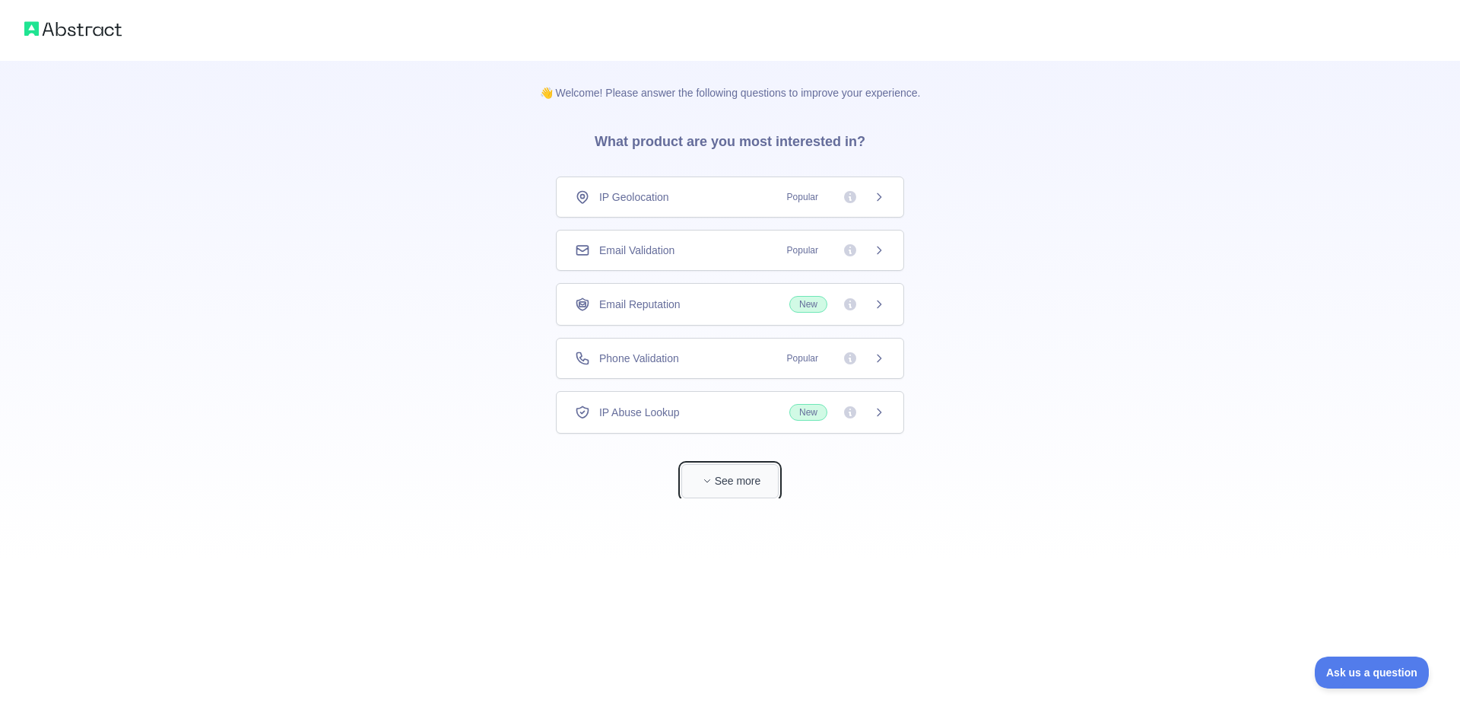 Image resolution: width=1460 pixels, height=719 pixels. Describe the element at coordinates (730, 481) in the screenshot. I see `button: See more` at that location.